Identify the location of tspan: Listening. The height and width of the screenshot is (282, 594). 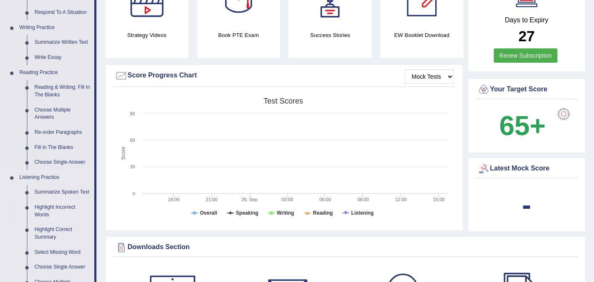
(362, 213).